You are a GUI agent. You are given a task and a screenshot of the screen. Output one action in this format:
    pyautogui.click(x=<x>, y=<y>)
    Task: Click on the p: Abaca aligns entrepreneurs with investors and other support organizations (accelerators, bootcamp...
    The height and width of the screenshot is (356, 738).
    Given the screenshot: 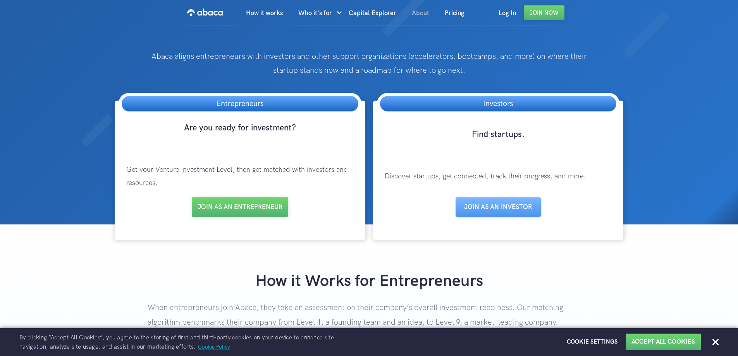 What is the action you would take?
    pyautogui.click(x=369, y=64)
    